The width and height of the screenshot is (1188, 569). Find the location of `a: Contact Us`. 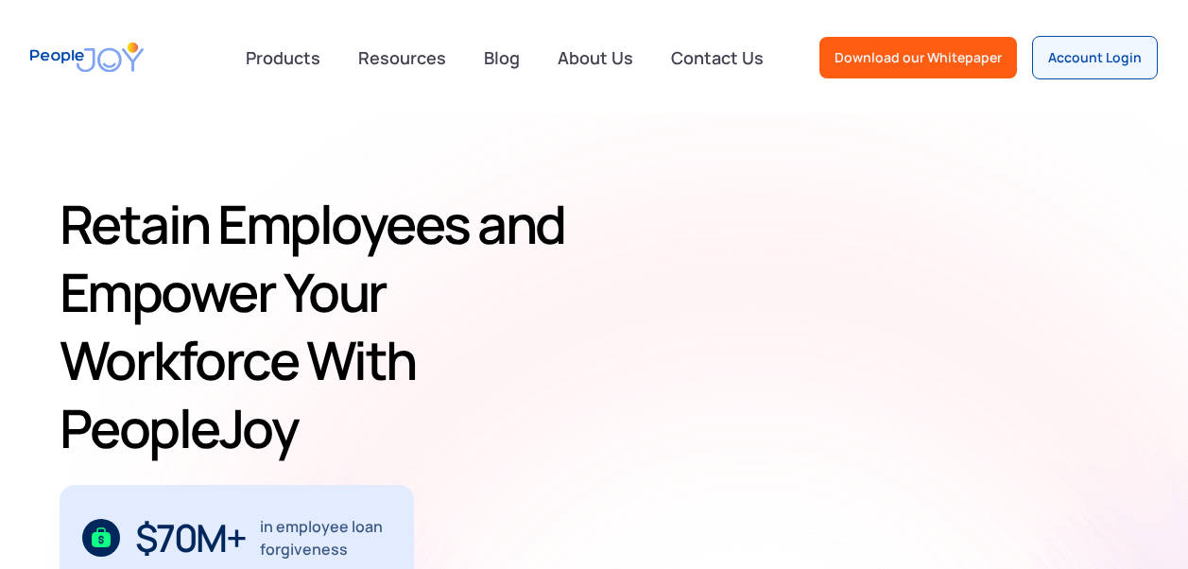

a: Contact Us is located at coordinates (718, 58).